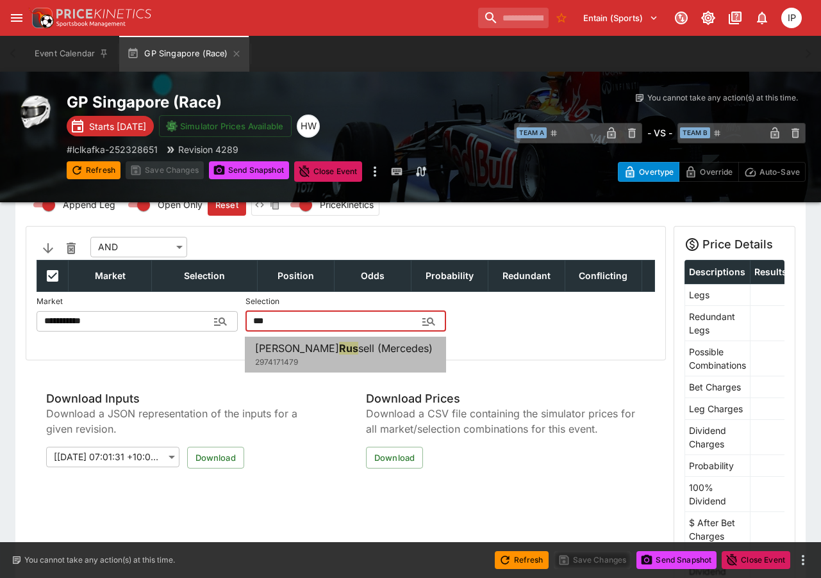 This screenshot has height=578, width=821. What do you see at coordinates (17, 18) in the screenshot?
I see `button: open drawer` at bounding box center [17, 18].